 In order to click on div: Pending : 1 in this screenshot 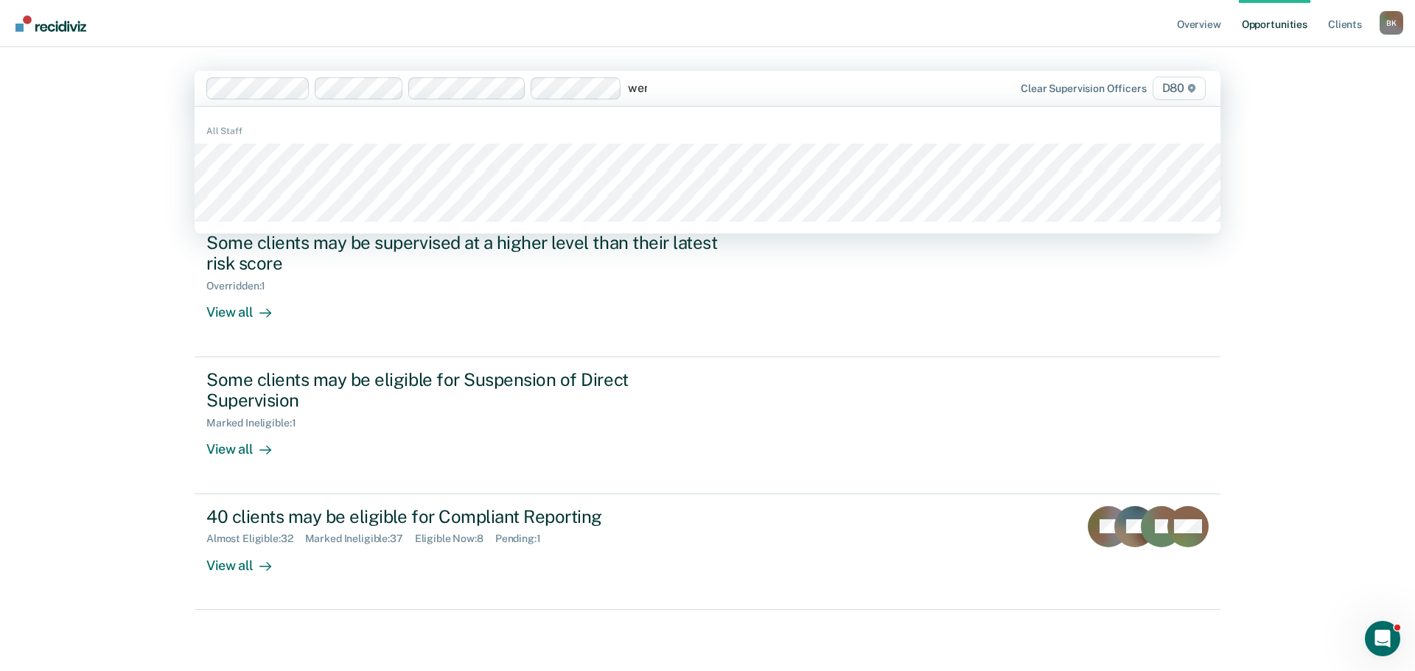, I will do `click(524, 539)`.